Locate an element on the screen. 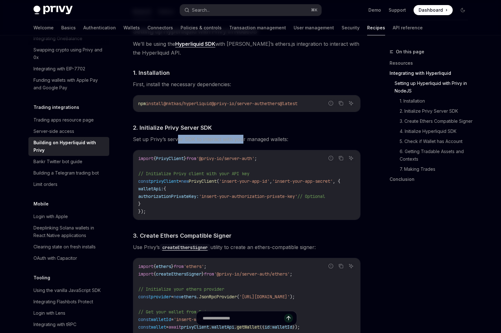 This screenshot has height=333, width=501. div: Limit orders is located at coordinates (45, 184).